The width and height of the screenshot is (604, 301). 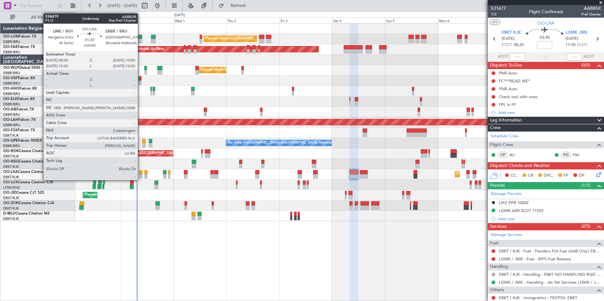 What do you see at coordinates (10, 110) in the screenshot?
I see `span: OO-AIE` at bounding box center [10, 110].